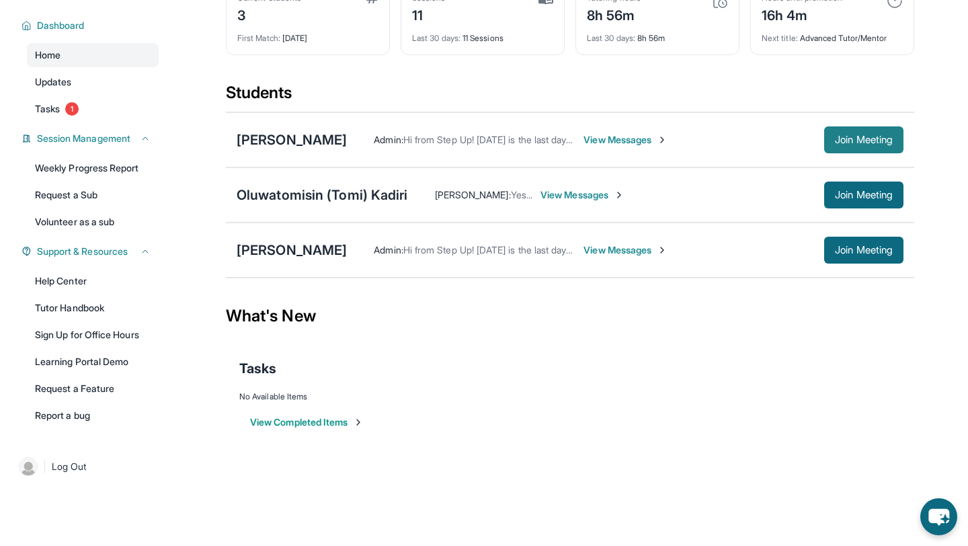 The width and height of the screenshot is (968, 546). I want to click on a: Tutor Handbook, so click(93, 308).